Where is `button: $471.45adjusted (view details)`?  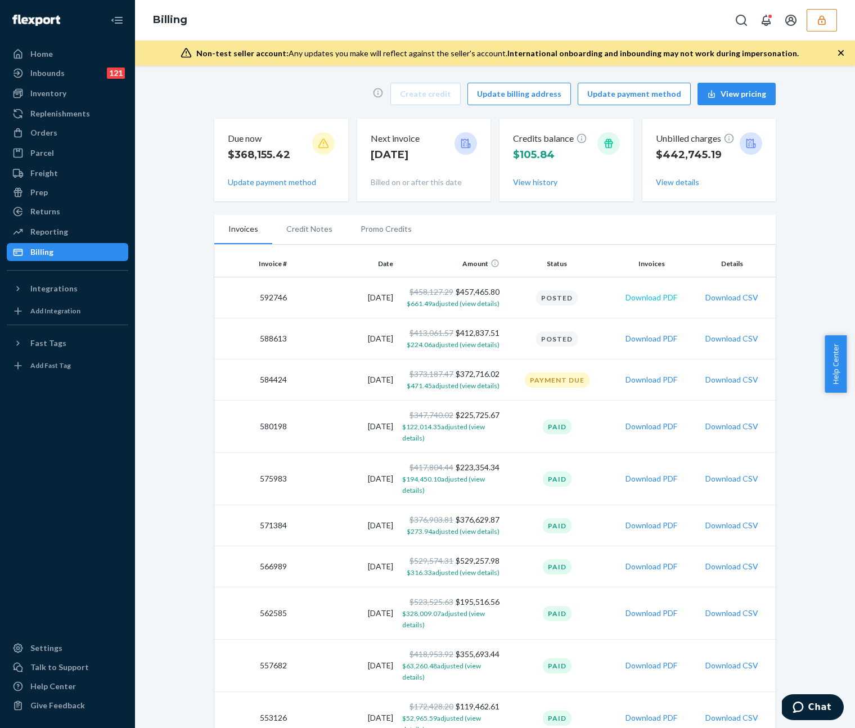 button: $471.45adjusted (view details) is located at coordinates (453, 385).